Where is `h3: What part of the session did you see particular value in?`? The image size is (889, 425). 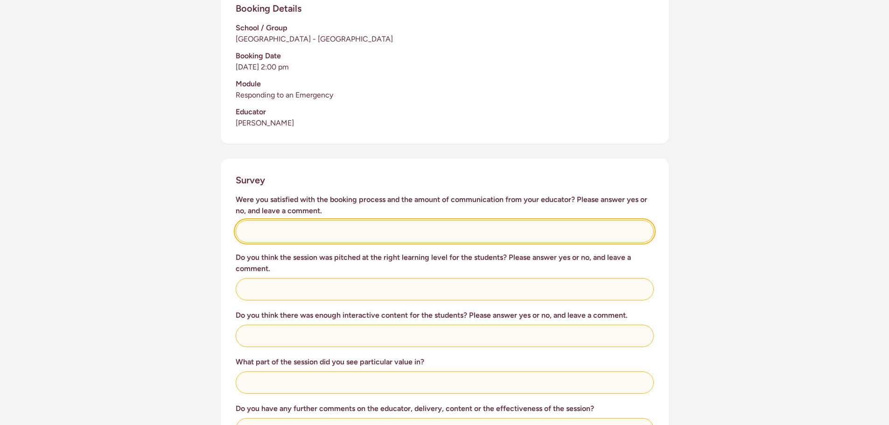 h3: What part of the session did you see particular value in? is located at coordinates (445, 362).